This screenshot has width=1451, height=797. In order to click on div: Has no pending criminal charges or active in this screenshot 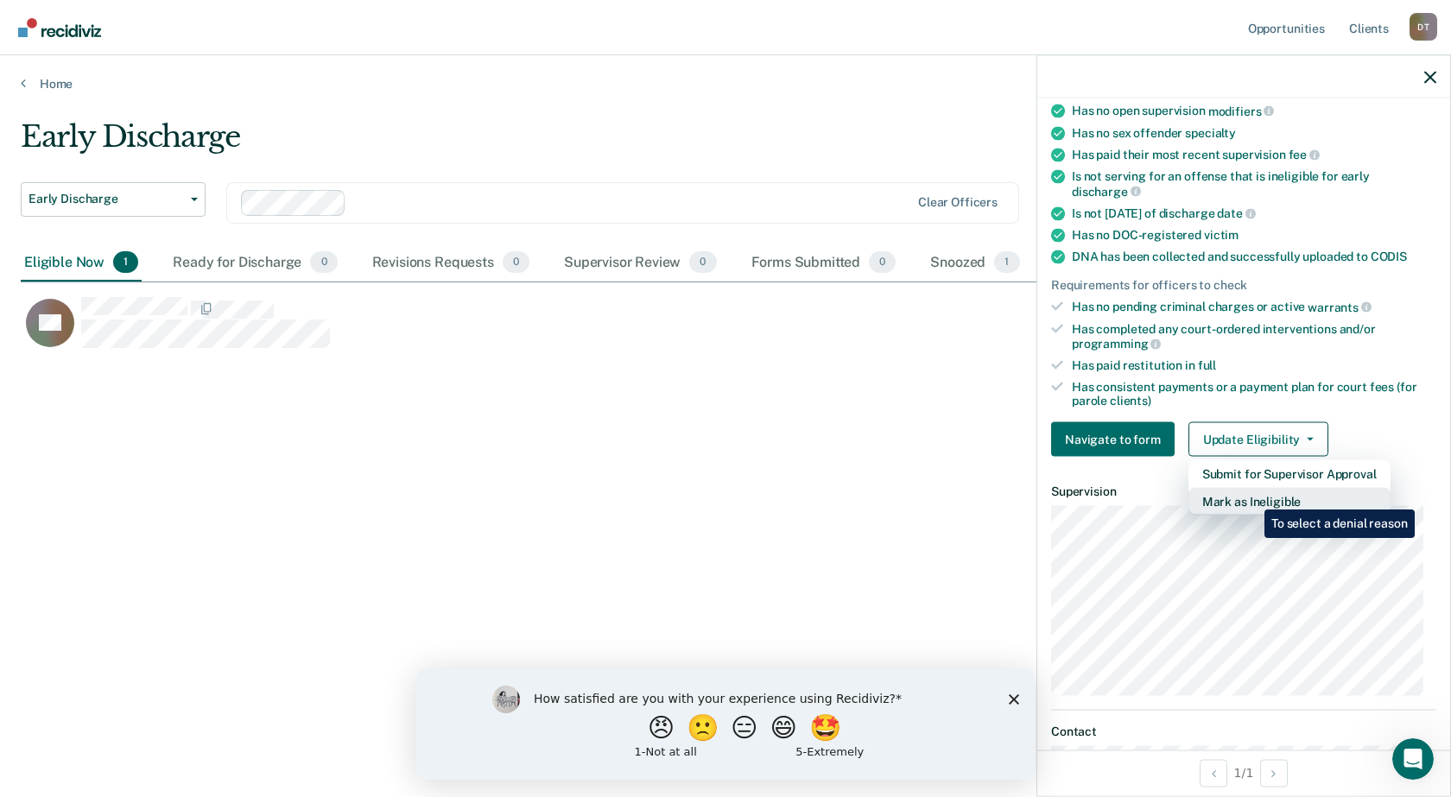, I will do `click(1254, 307)`.